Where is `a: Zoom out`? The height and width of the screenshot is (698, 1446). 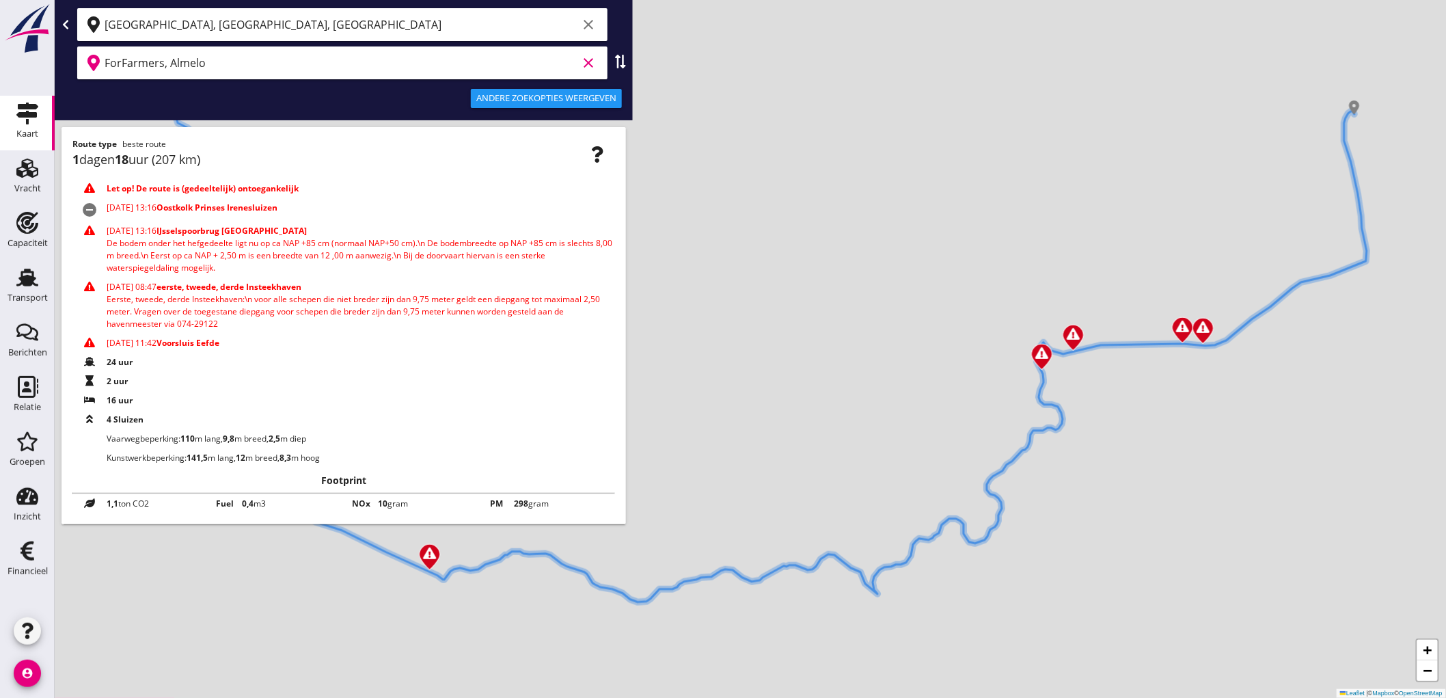
a: Zoom out is located at coordinates (1428, 670).